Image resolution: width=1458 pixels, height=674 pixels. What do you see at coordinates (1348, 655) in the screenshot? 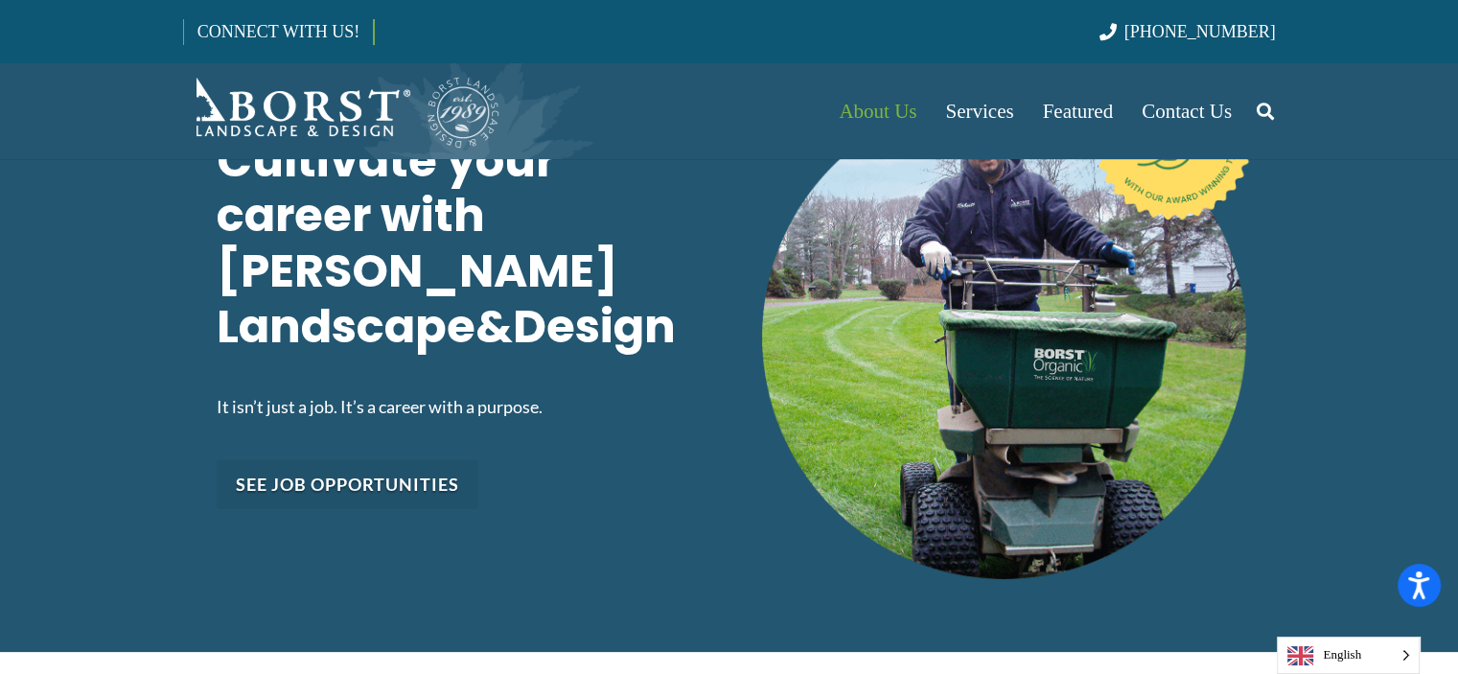
I see `span: English` at bounding box center [1348, 655].